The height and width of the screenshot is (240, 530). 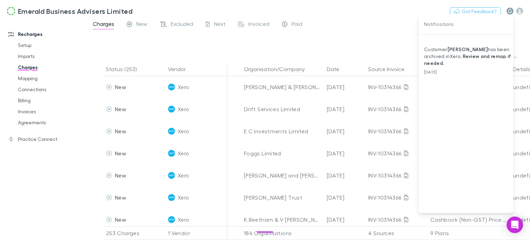 I want to click on a: Review and remap if needed, so click(x=468, y=59).